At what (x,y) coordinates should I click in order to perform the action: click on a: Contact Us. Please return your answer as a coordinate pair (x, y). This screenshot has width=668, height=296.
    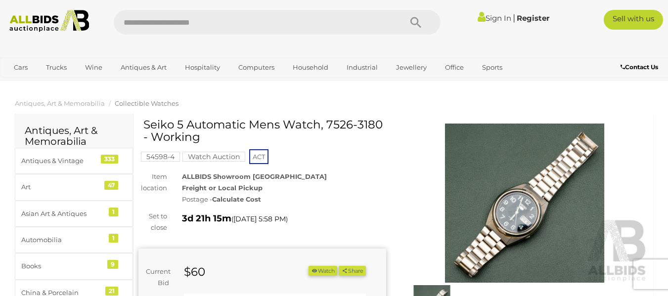
    Looking at the image, I should click on (640, 67).